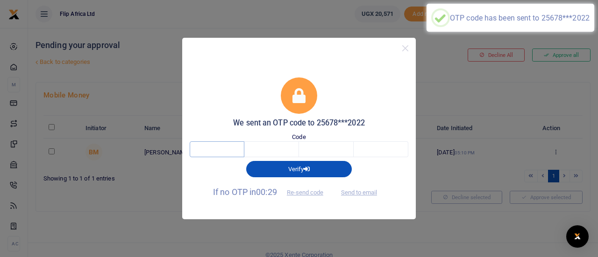 The height and width of the screenshot is (257, 598). I want to click on span: 00:29, so click(266, 192).